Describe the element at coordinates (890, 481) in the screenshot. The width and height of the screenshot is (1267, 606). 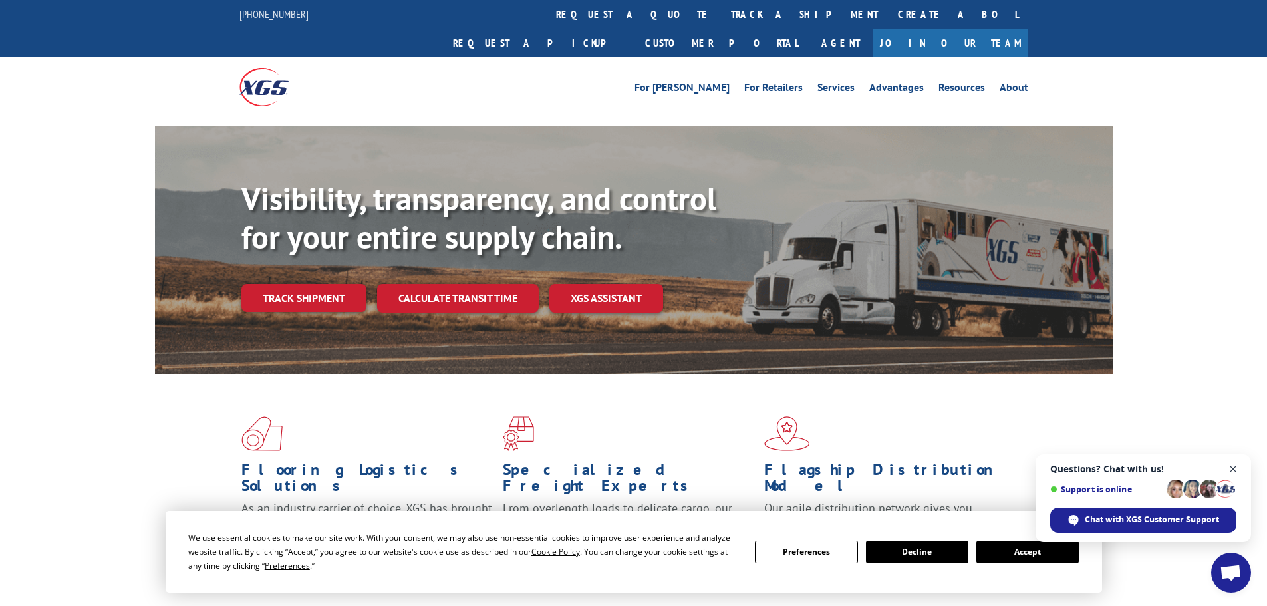
I see `h1: Flagship Distribution Model` at that location.